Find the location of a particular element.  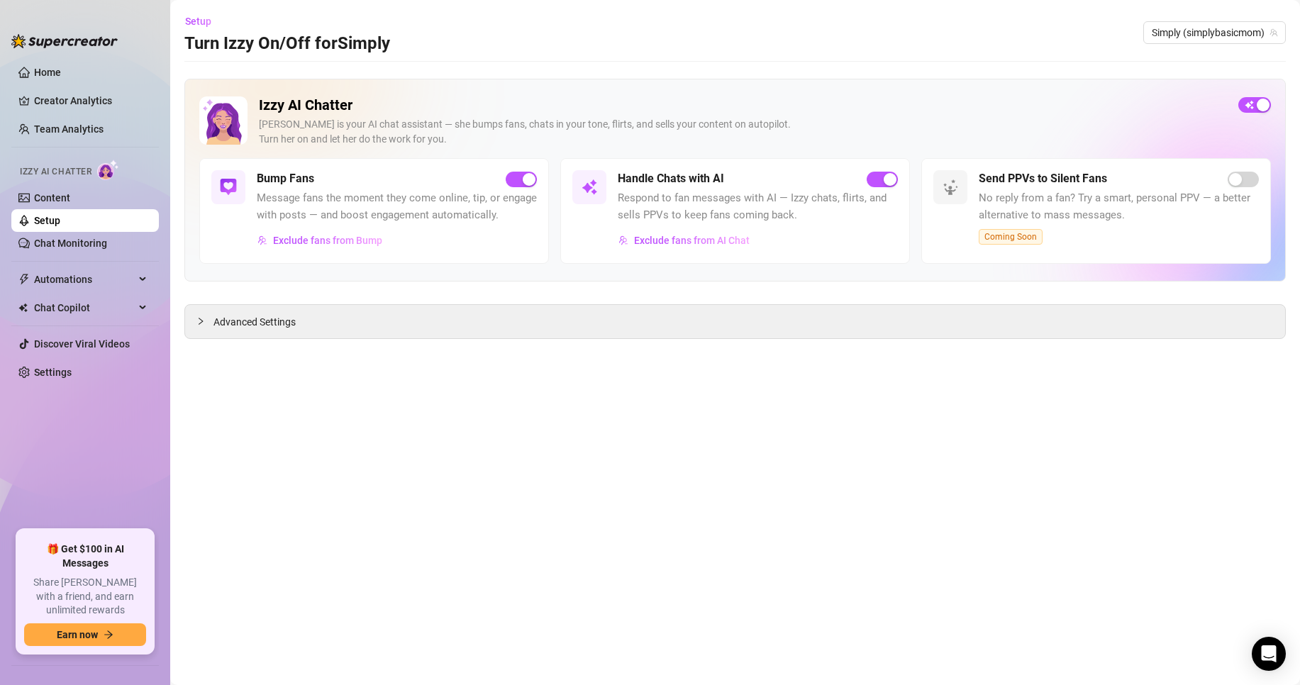

span: Message fans the moment they come online, tip, or engage with posts — and boost engagement automa... is located at coordinates (397, 206).